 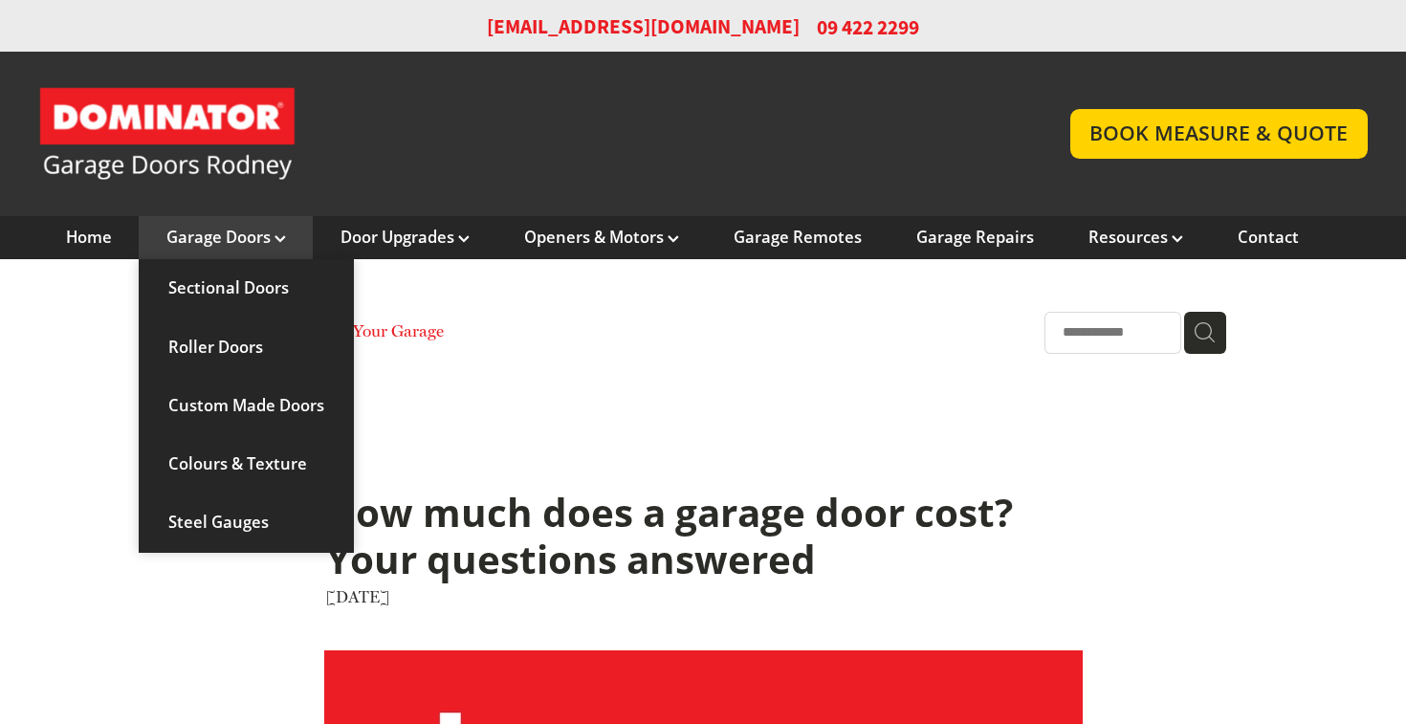 I want to click on a: Door Upgrades, so click(x=405, y=237).